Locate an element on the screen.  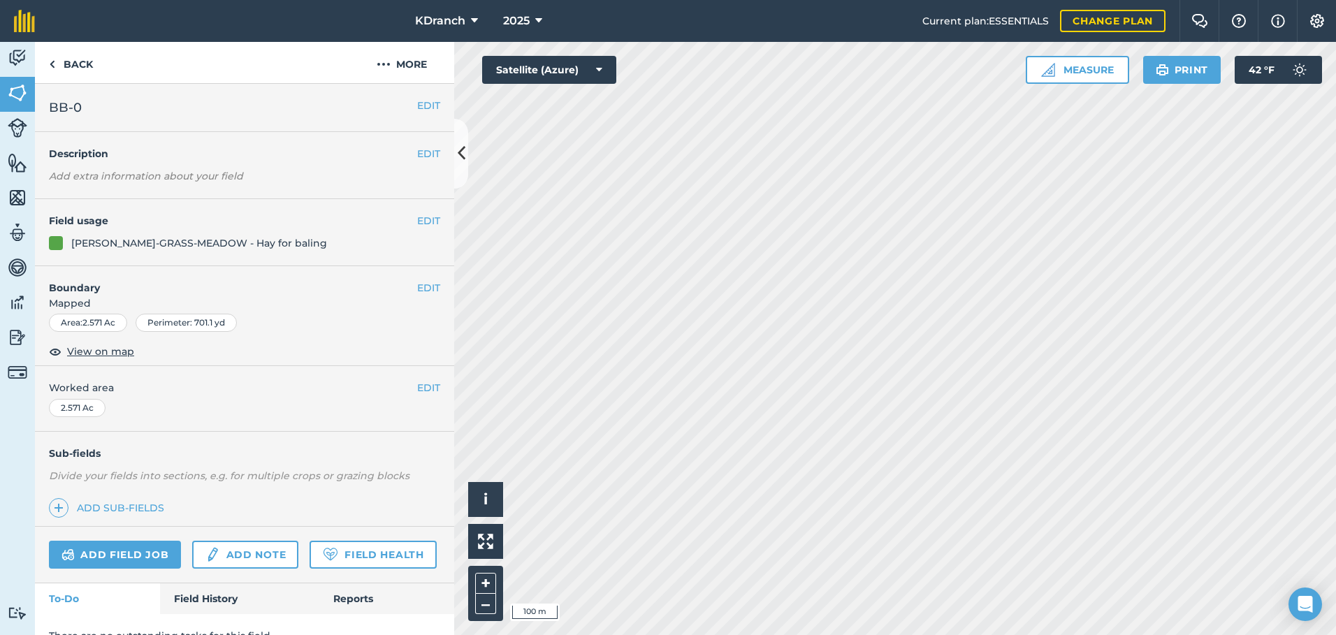
a: Field History is located at coordinates (239, 599).